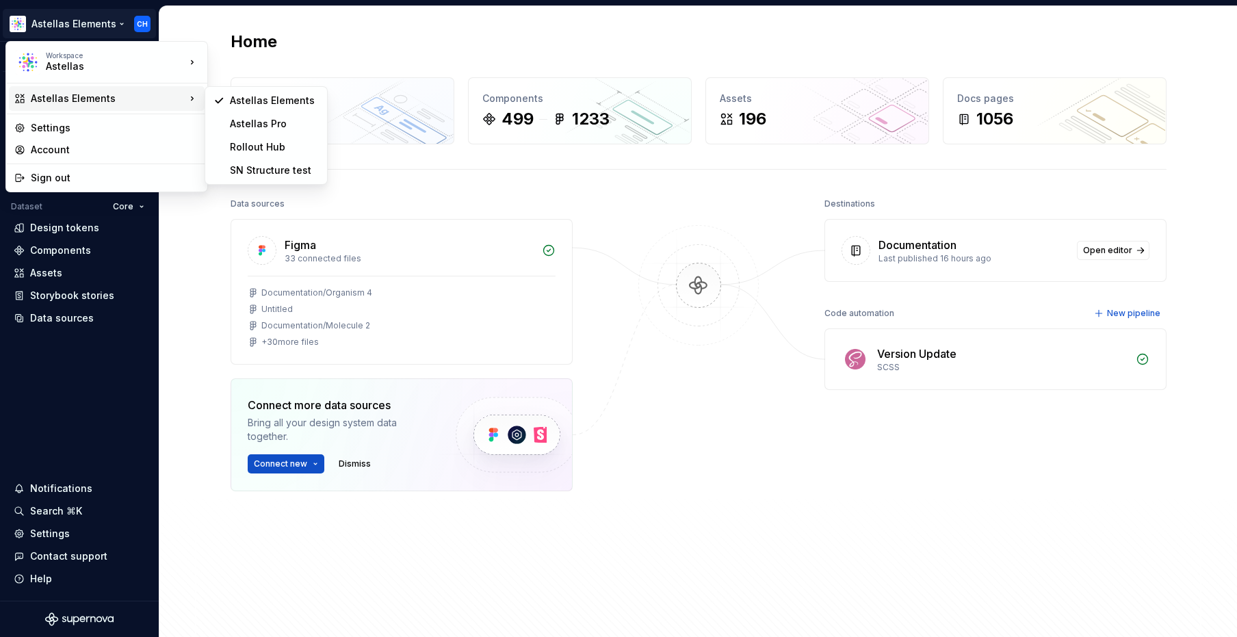  I want to click on div: Astellas, so click(104, 66).